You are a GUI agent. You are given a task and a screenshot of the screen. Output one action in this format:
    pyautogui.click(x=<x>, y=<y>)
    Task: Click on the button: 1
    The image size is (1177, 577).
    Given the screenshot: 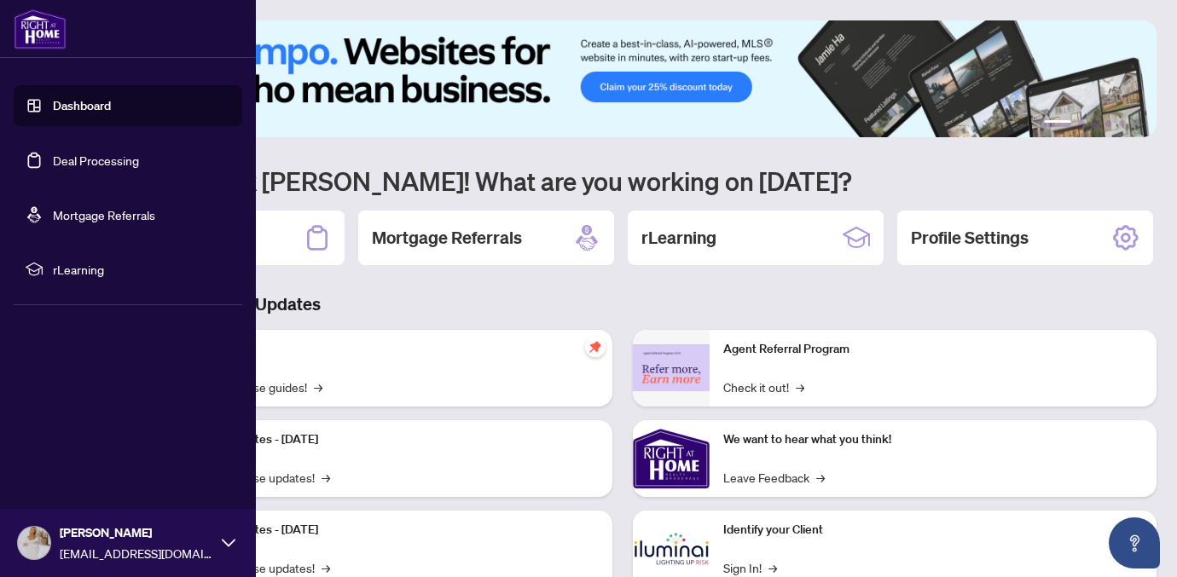 What is the action you would take?
    pyautogui.click(x=1057, y=124)
    